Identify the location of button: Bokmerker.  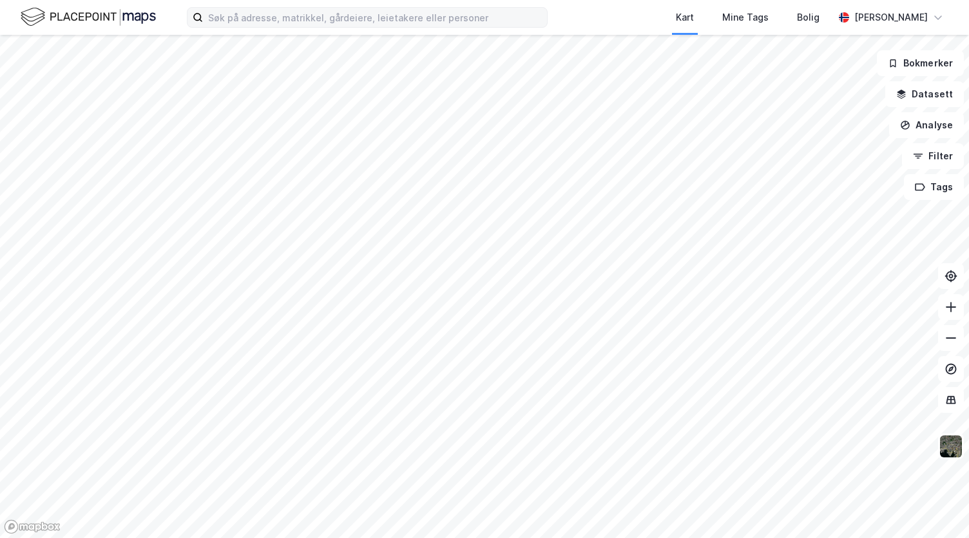
(920, 63).